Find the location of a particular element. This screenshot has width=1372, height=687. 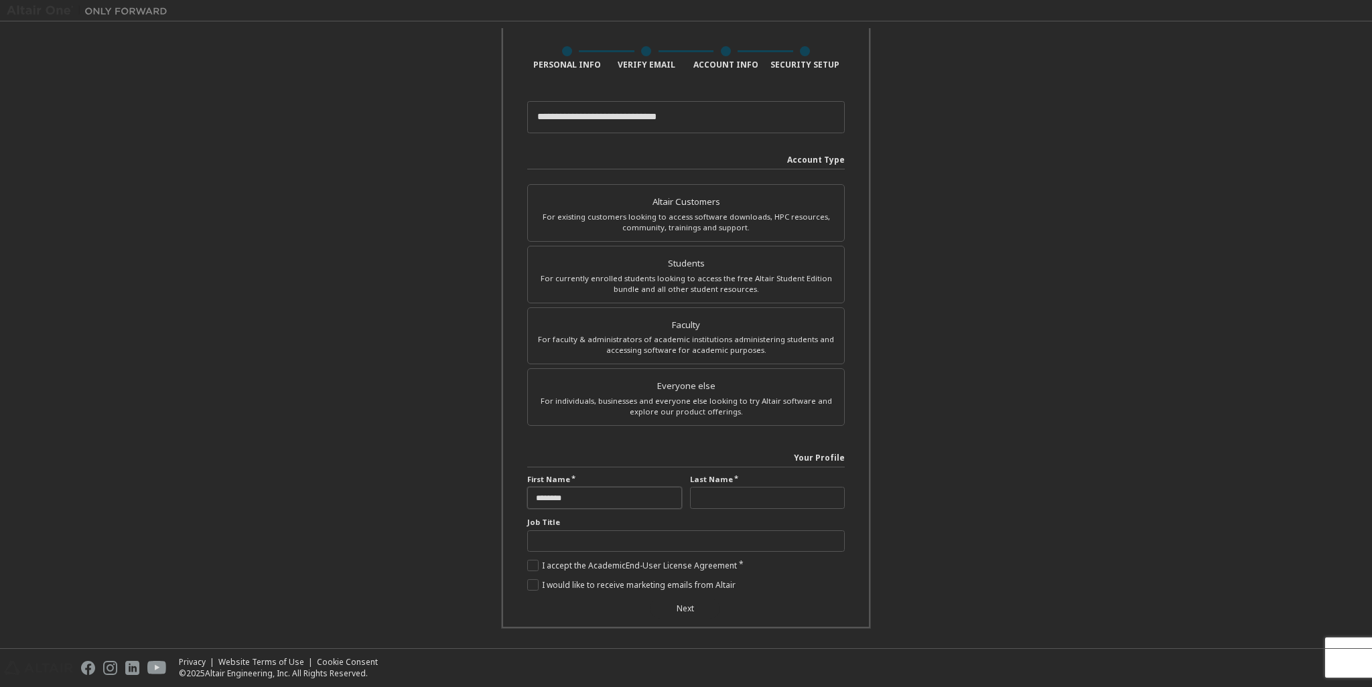

div: For currently enrolled students looking to access the free Altair Student Edition bundle and all ... is located at coordinates (686, 284).